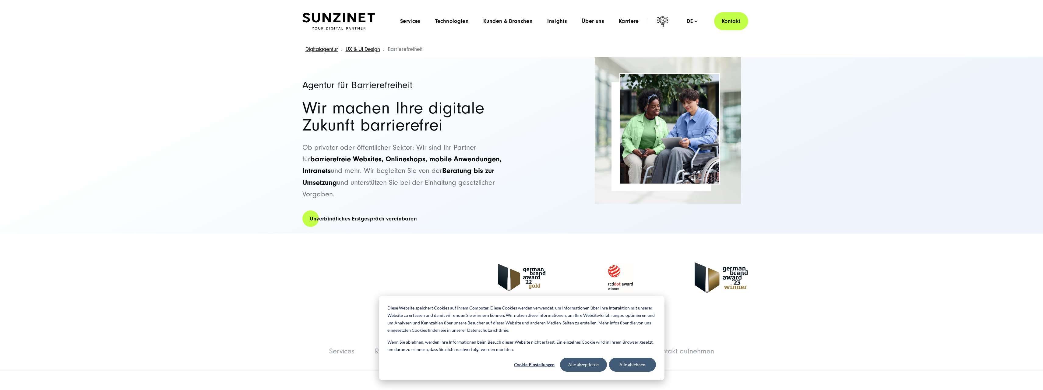 The image size is (1043, 390). I want to click on img: Logo des German Brand Award 2022 mit dem Text 'German Brand Award '22 gold' und einer stilisierte..., so click(522, 277).